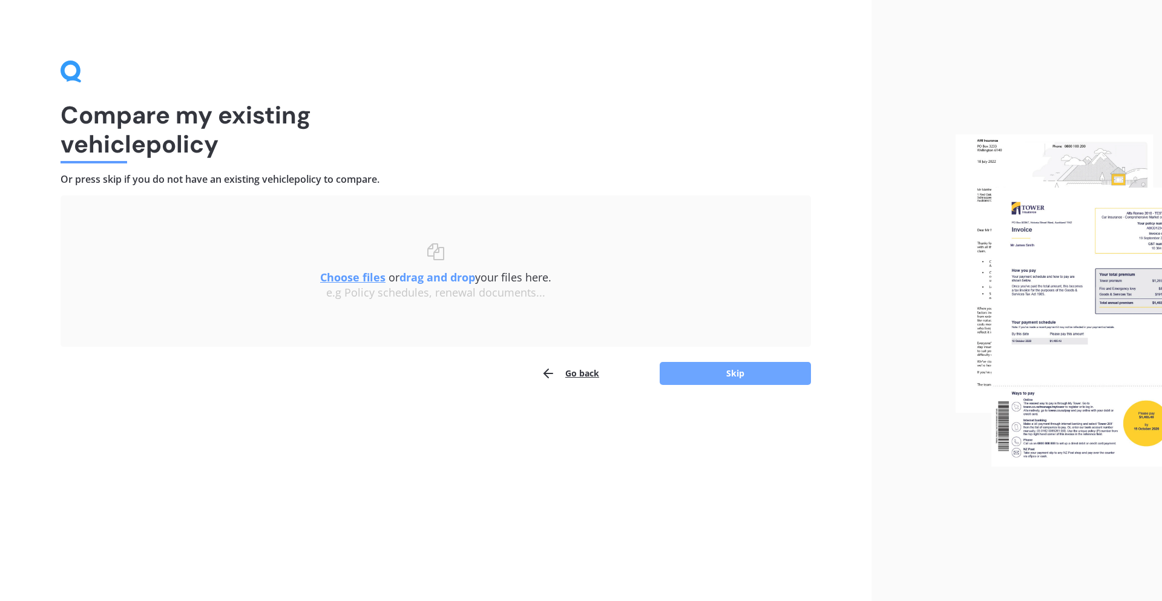 Image resolution: width=1162 pixels, height=601 pixels. What do you see at coordinates (353, 277) in the screenshot?
I see `u: Choose files` at bounding box center [353, 277].